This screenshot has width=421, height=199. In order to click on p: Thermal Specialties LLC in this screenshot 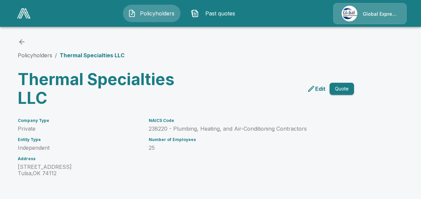, I will do `click(92, 55)`.